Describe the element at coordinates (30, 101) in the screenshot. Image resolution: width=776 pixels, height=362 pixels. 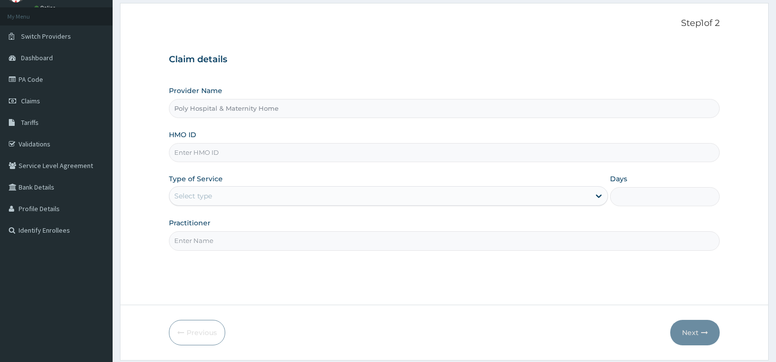
I see `span: Claims` at that location.